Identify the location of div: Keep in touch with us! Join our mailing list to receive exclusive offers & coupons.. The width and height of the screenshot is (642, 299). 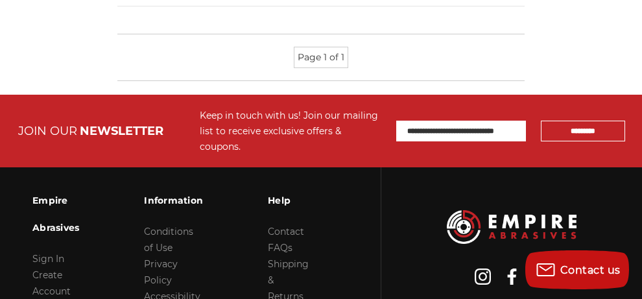
(291, 131).